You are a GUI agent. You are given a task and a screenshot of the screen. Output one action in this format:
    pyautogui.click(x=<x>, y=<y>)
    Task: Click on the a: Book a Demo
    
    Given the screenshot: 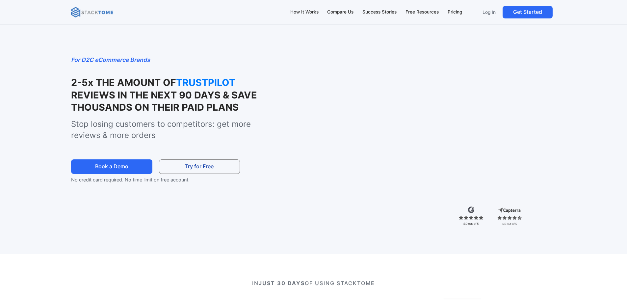 What is the action you would take?
    pyautogui.click(x=112, y=166)
    